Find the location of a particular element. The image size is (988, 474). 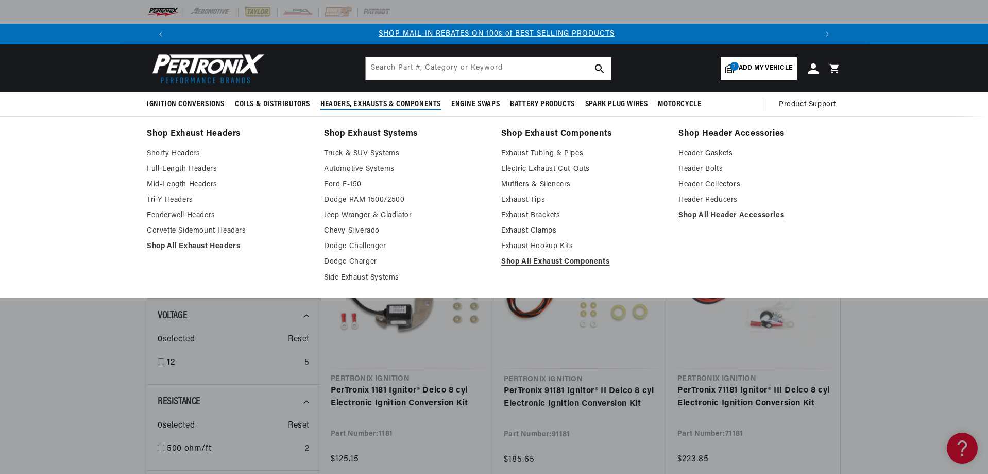

a: Corvette Sidemount Headers is located at coordinates (228, 231).